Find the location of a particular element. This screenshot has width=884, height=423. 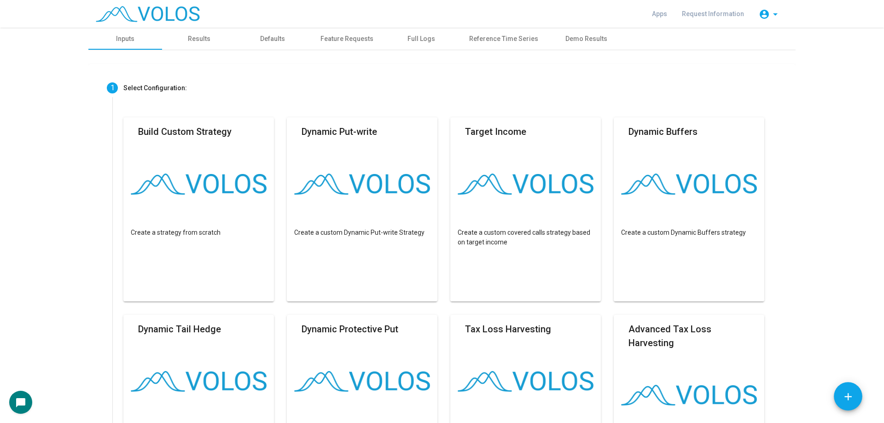

span: 1 is located at coordinates (112, 87).